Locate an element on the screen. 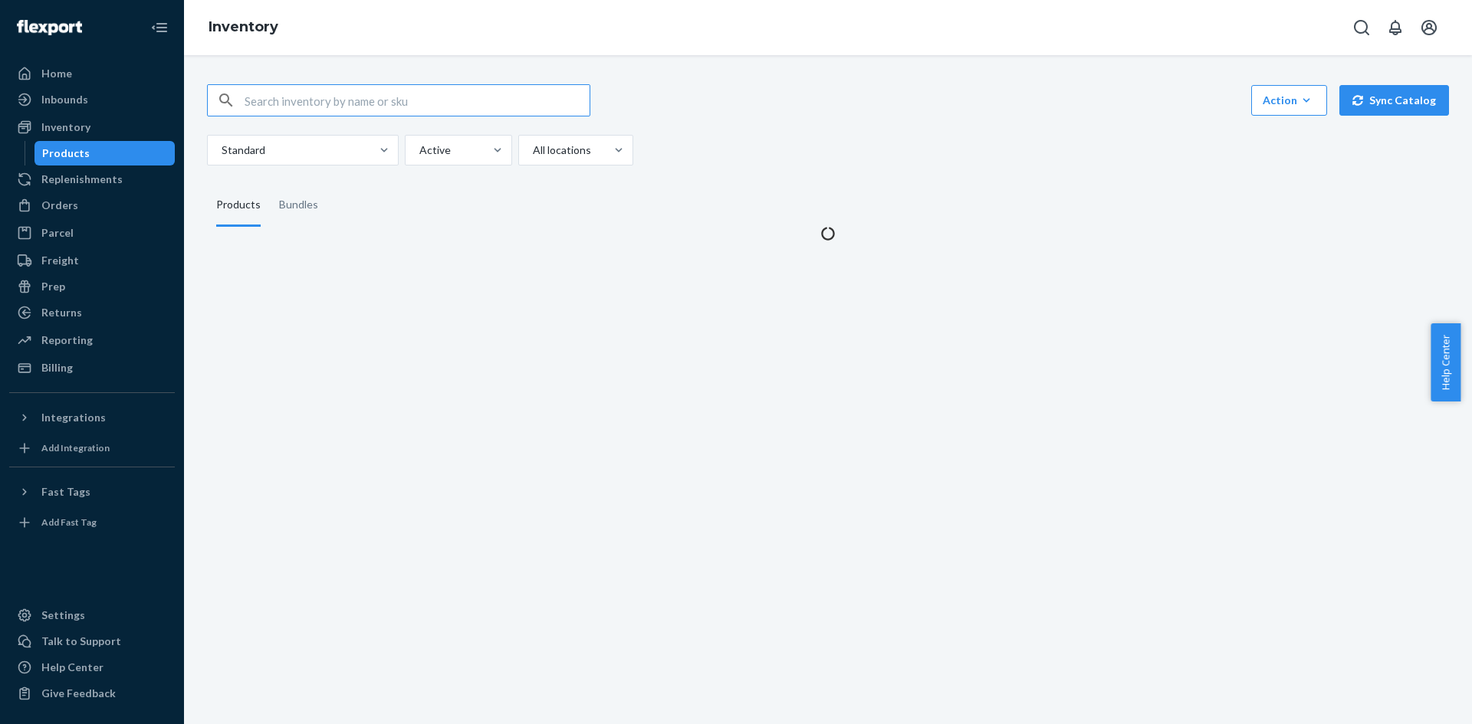  div: Settings is located at coordinates (63, 616).